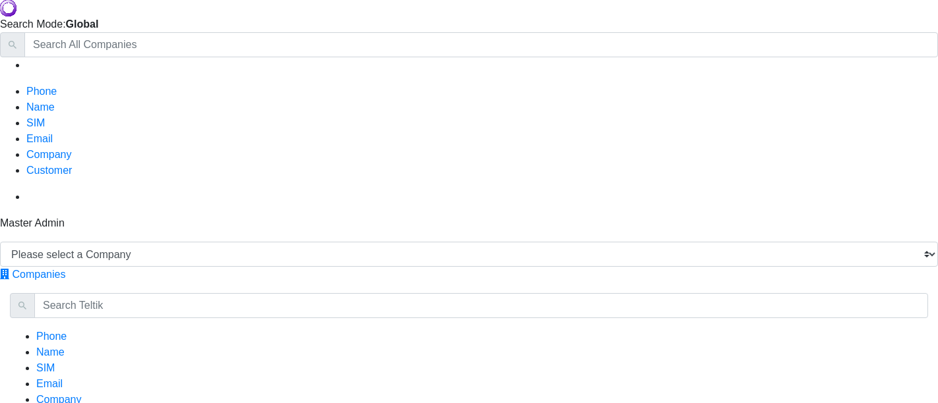 The height and width of the screenshot is (403, 938). I want to click on strong: Global, so click(82, 24).